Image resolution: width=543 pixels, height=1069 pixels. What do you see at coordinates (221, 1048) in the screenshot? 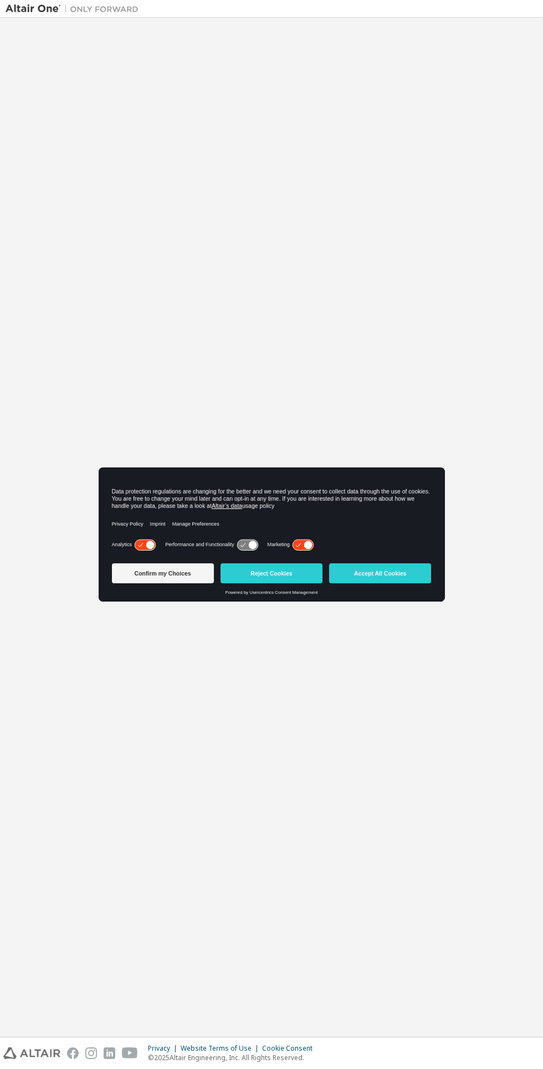
I see `div: Website Terms of Use` at bounding box center [221, 1048].